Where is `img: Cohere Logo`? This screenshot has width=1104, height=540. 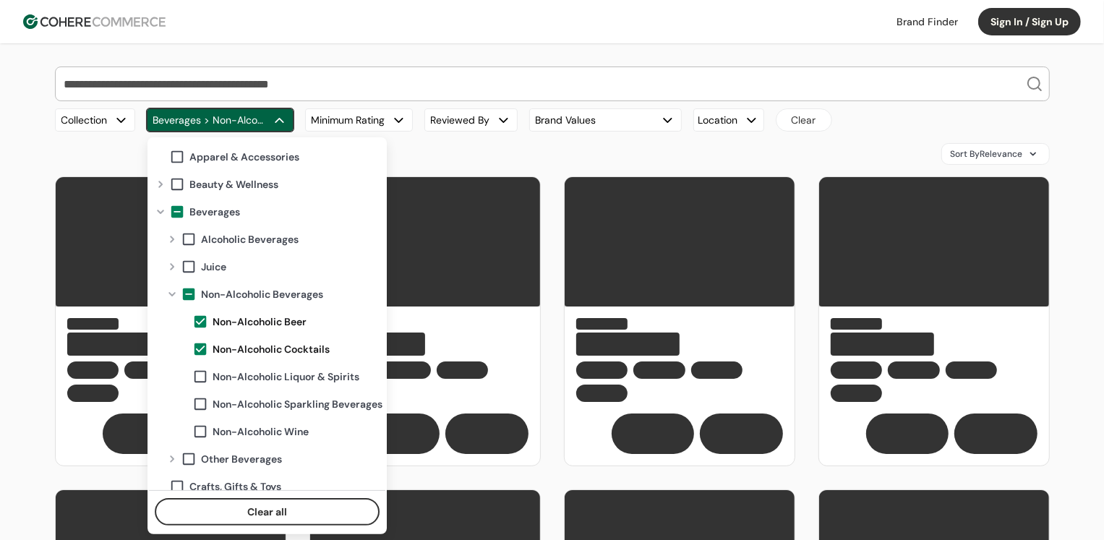 img: Cohere Logo is located at coordinates (94, 22).